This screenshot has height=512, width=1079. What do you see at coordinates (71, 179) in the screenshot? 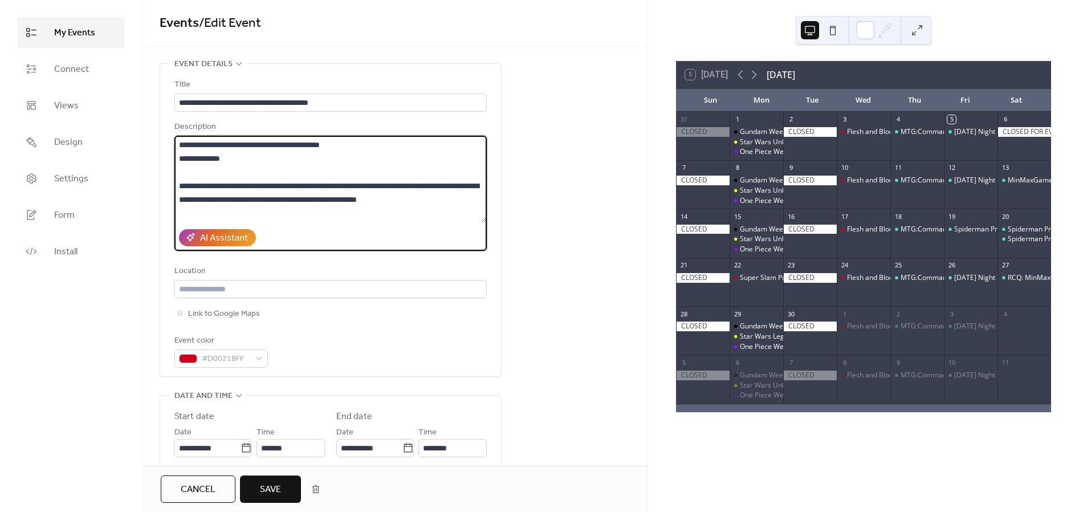
I see `span: Settings` at bounding box center [71, 179].